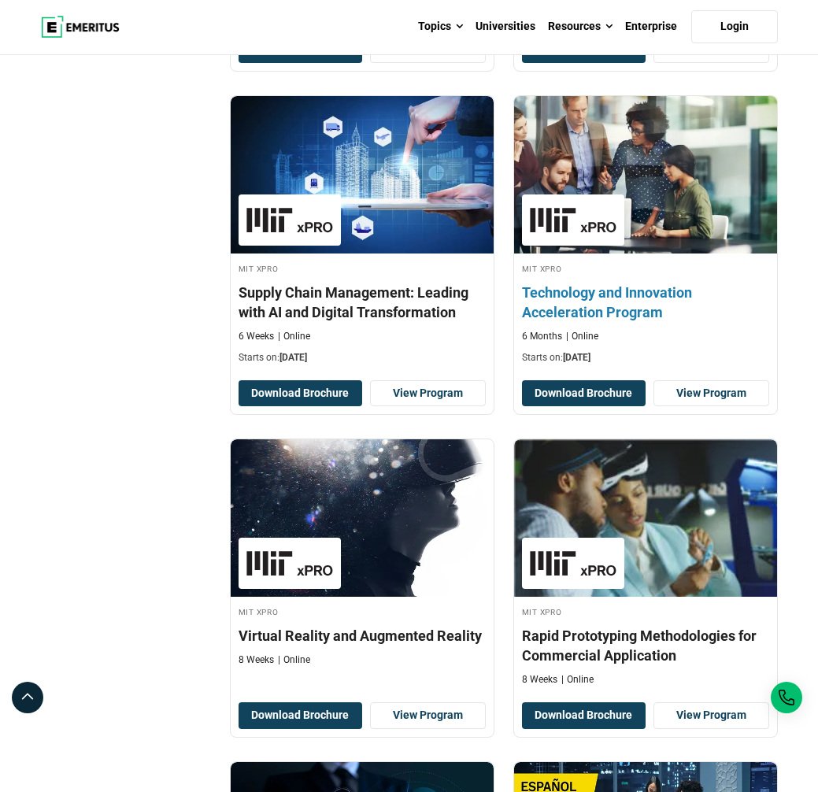  Describe the element at coordinates (362, 234) in the screenshot. I see `a: Supply Chain and Operations Course by MIT xPRO - November 13, 2025 MIT xPRO MIT xPRO Supply Chain...` at that location.